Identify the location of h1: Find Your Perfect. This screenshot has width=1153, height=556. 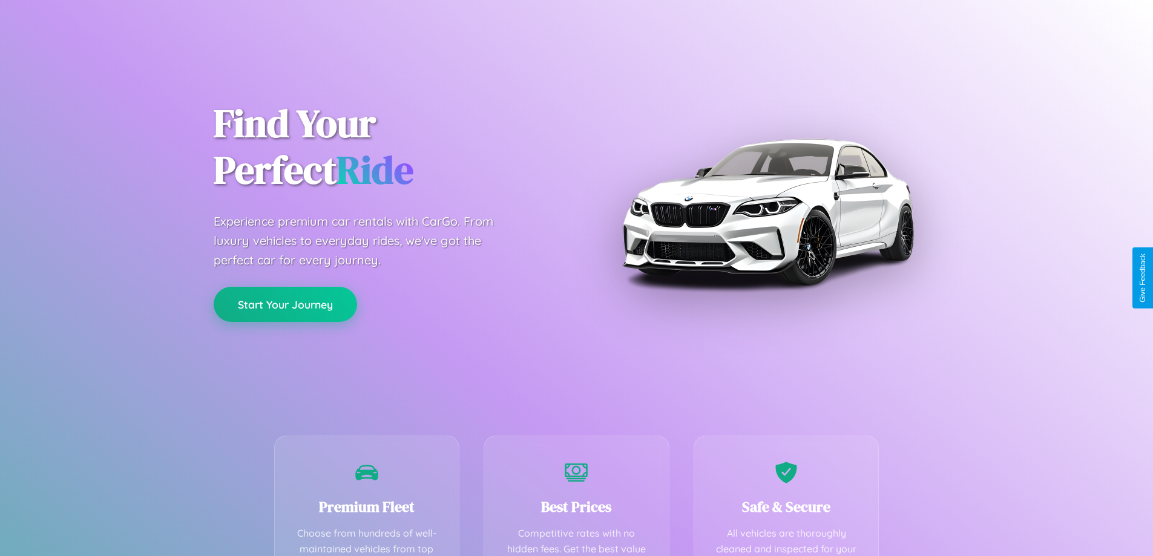
(386, 147).